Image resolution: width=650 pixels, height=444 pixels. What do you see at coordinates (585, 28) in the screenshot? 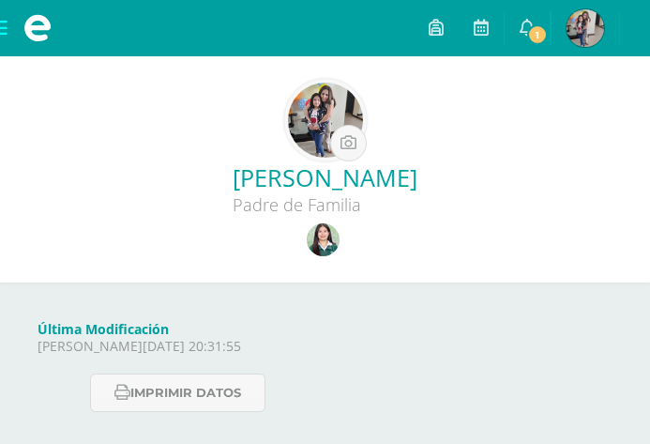
I see `img: 12f982b0001c643735fd1c48b81cf986.png` at bounding box center [585, 28].